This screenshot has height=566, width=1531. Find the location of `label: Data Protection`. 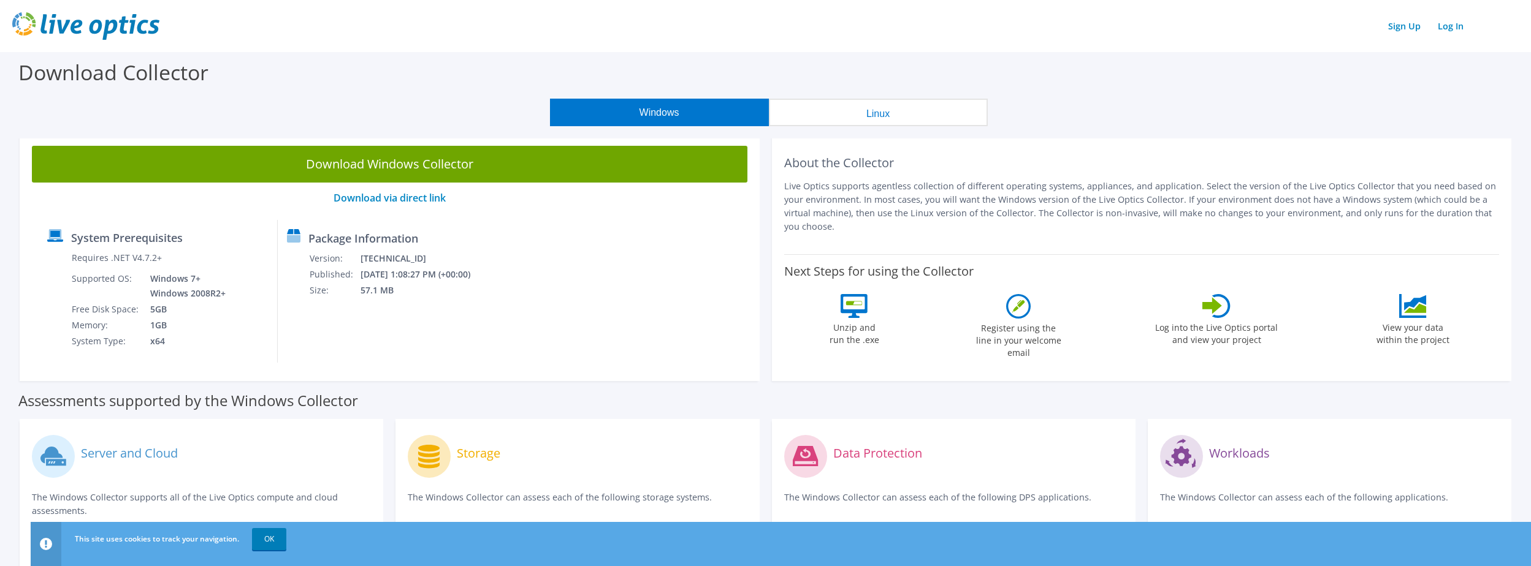

label: Data Protection is located at coordinates (877, 454).